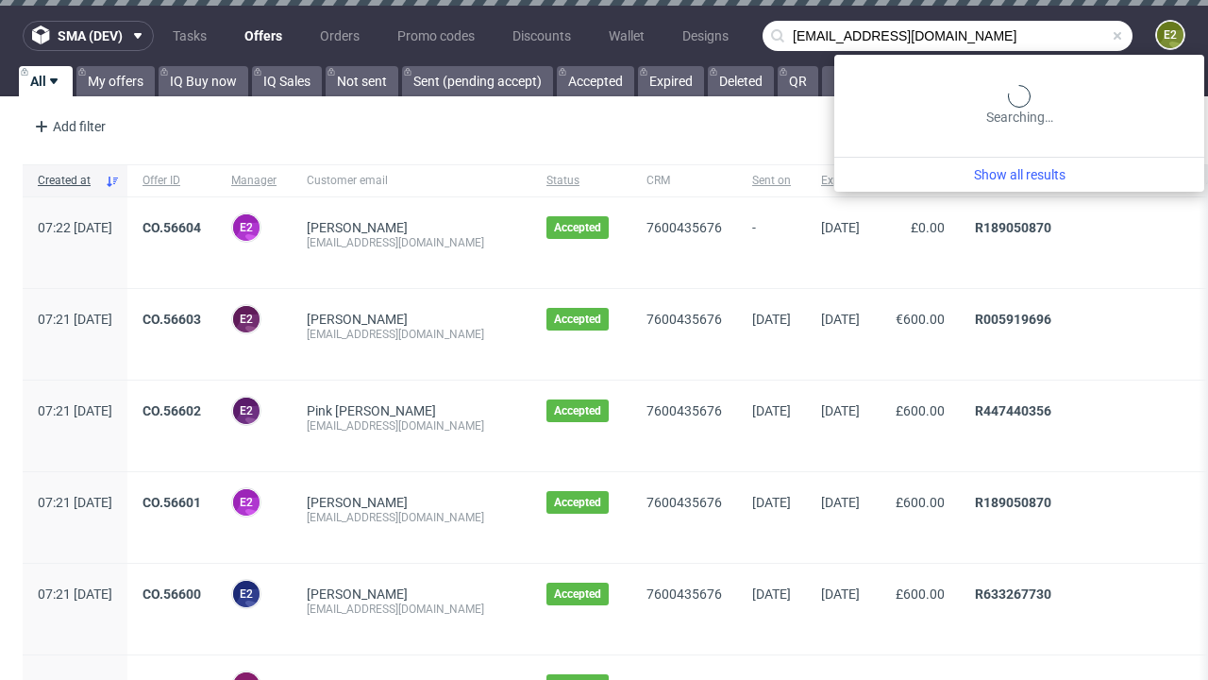  Describe the element at coordinates (1020, 175) in the screenshot. I see `a: Show all results` at that location.